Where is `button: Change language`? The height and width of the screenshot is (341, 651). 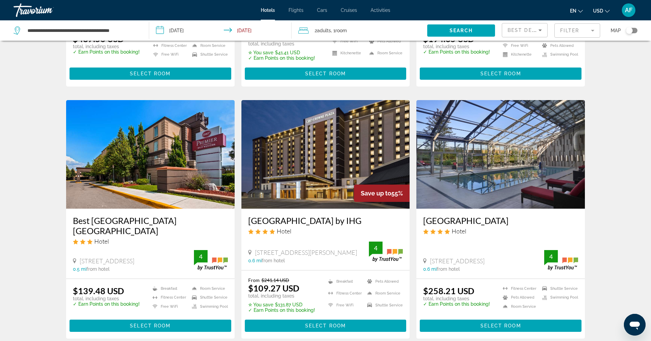
button: Change language is located at coordinates (576, 11).